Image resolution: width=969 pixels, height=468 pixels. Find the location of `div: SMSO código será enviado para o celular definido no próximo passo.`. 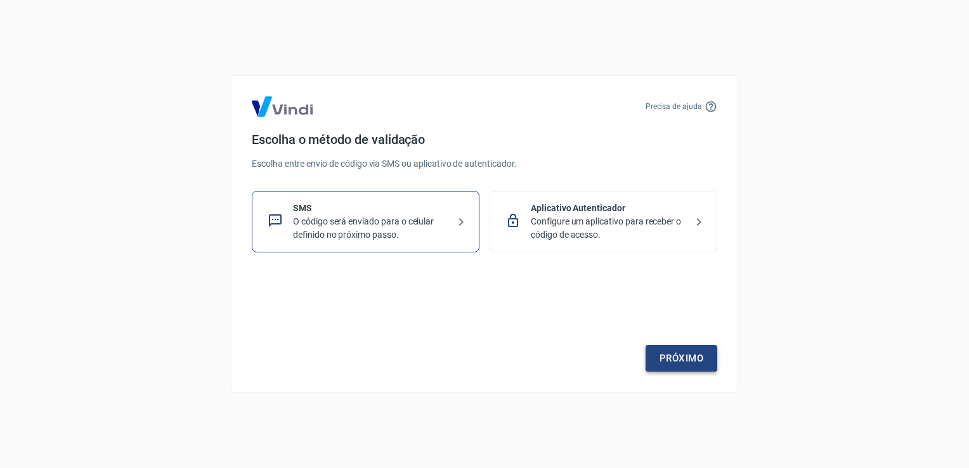

div: SMSO código será enviado para o celular definido no próximo passo. is located at coordinates (365, 221).